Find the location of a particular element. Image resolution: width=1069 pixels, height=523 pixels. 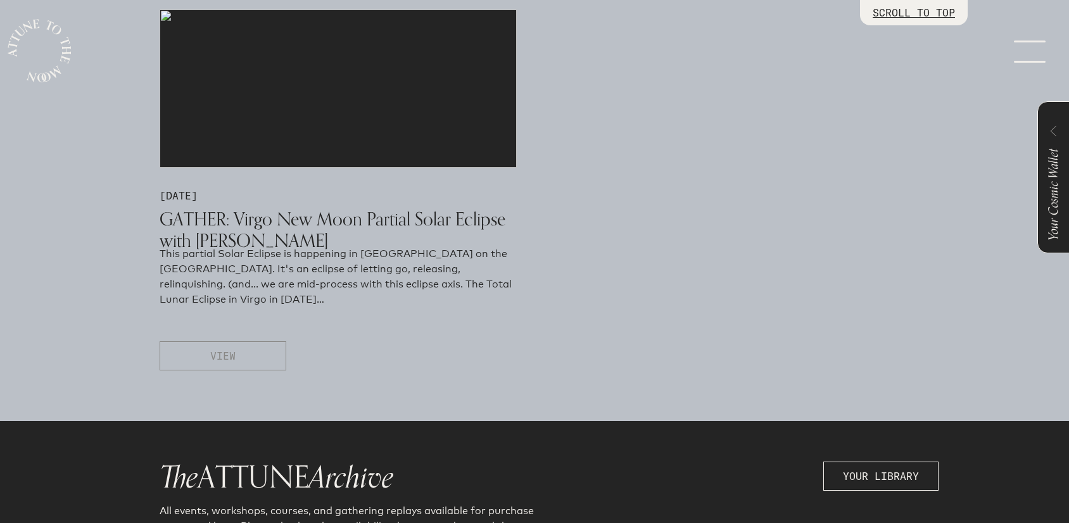

span: VIEW is located at coordinates (223, 356).